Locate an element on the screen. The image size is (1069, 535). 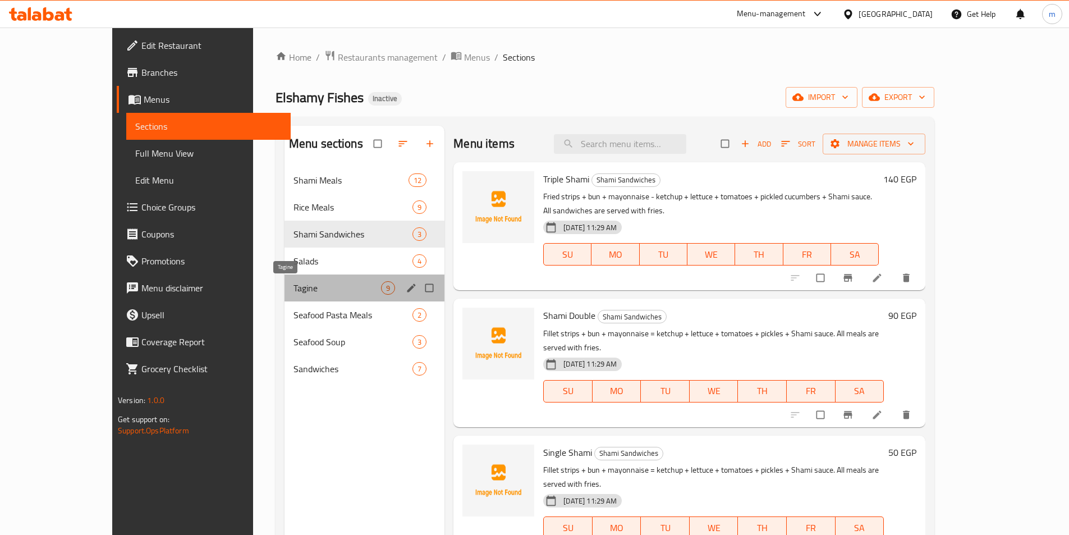
span: Grocery Checklist is located at coordinates (211, 369).